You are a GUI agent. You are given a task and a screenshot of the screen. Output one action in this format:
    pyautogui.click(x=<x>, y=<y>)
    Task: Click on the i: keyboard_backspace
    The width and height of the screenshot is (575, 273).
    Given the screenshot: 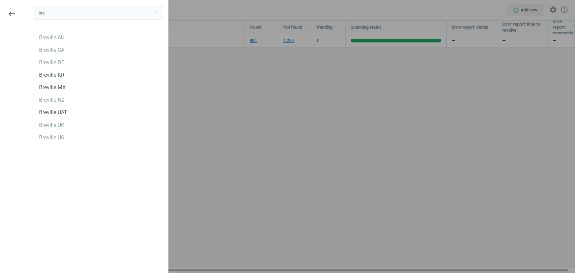 What is the action you would take?
    pyautogui.click(x=12, y=14)
    